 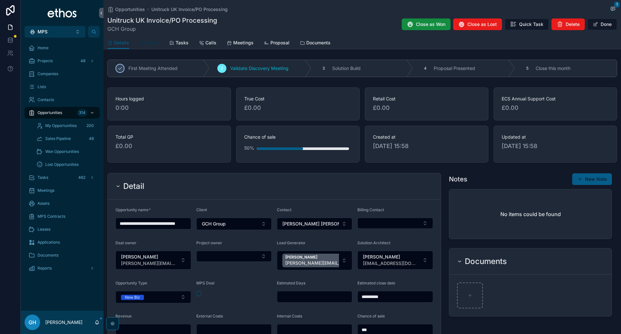 What do you see at coordinates (602, 24) in the screenshot?
I see `button: Done` at bounding box center [602, 24].